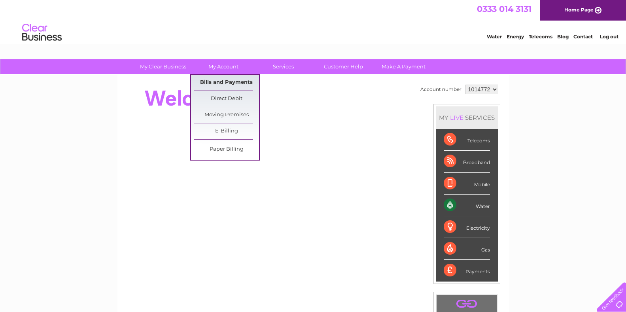  I want to click on a: Log out, so click(609, 36).